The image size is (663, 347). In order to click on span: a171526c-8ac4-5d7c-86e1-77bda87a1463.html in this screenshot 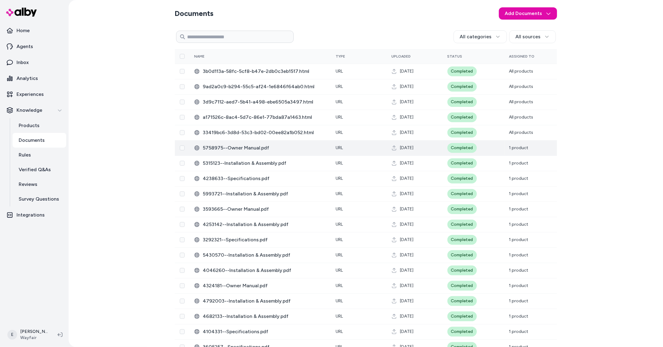, I will do `click(265, 117)`.